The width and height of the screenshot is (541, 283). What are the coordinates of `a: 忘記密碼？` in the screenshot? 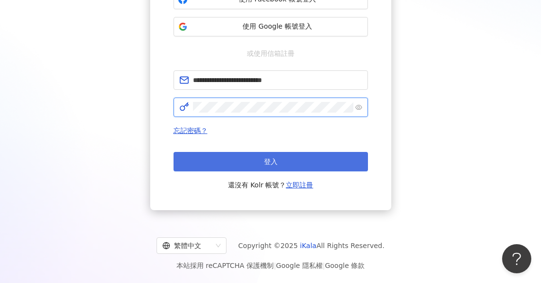 It's located at (191, 131).